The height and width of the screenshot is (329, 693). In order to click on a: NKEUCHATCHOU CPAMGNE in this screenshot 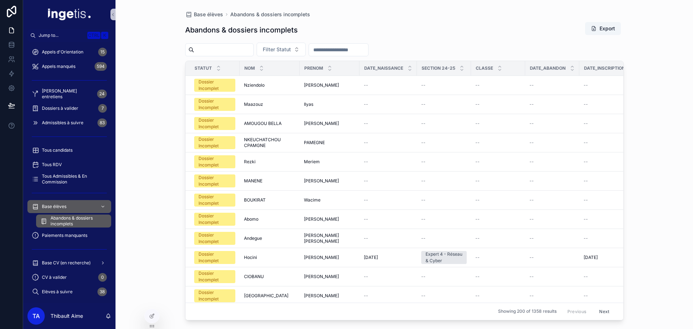, I will do `click(270, 143)`.